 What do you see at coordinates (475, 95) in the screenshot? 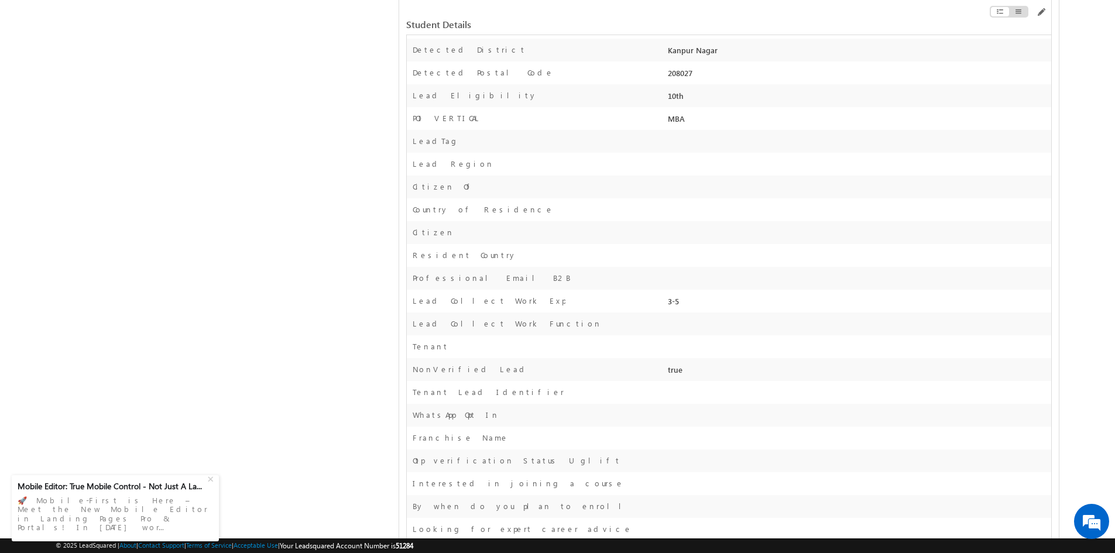
I see `label: Lead Eligibility` at bounding box center [475, 95].